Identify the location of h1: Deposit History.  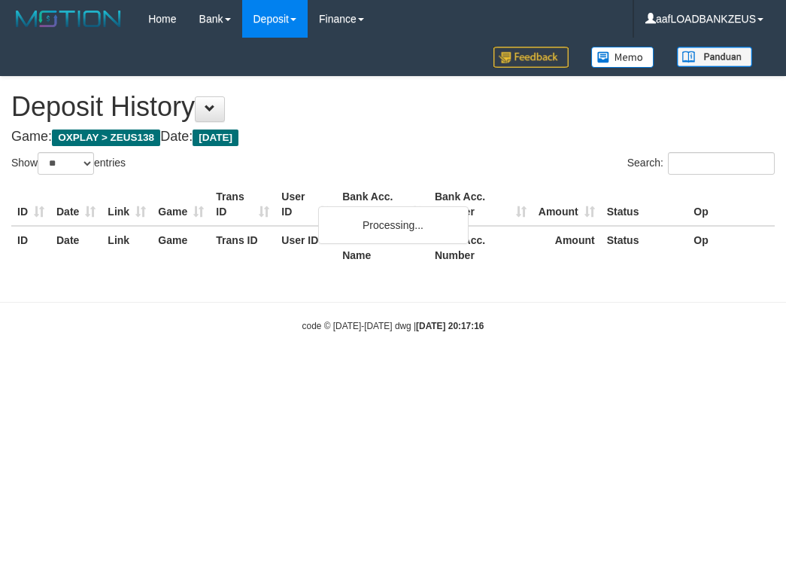
(393, 107).